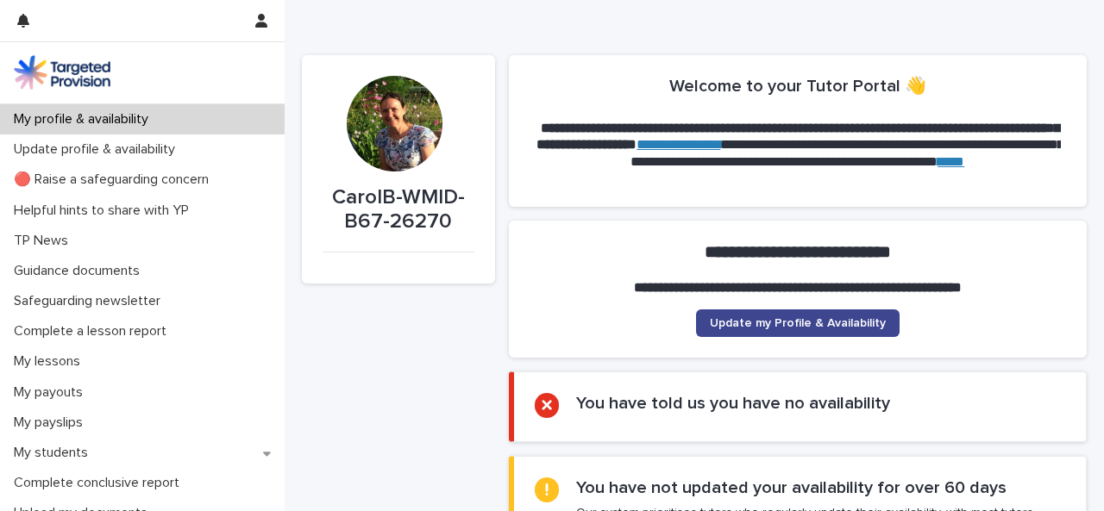 The height and width of the screenshot is (511, 1104). I want to click on p: 🔴 Raise a safeguarding concern, so click(115, 179).